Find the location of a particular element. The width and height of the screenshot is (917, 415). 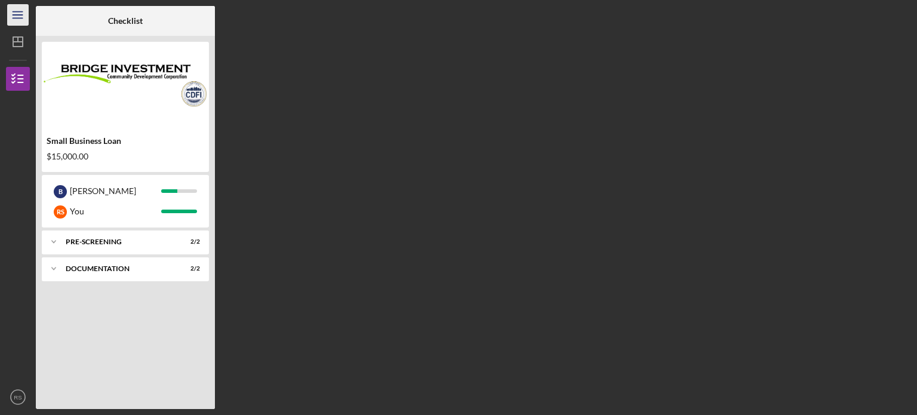

div: You is located at coordinates (115, 211).